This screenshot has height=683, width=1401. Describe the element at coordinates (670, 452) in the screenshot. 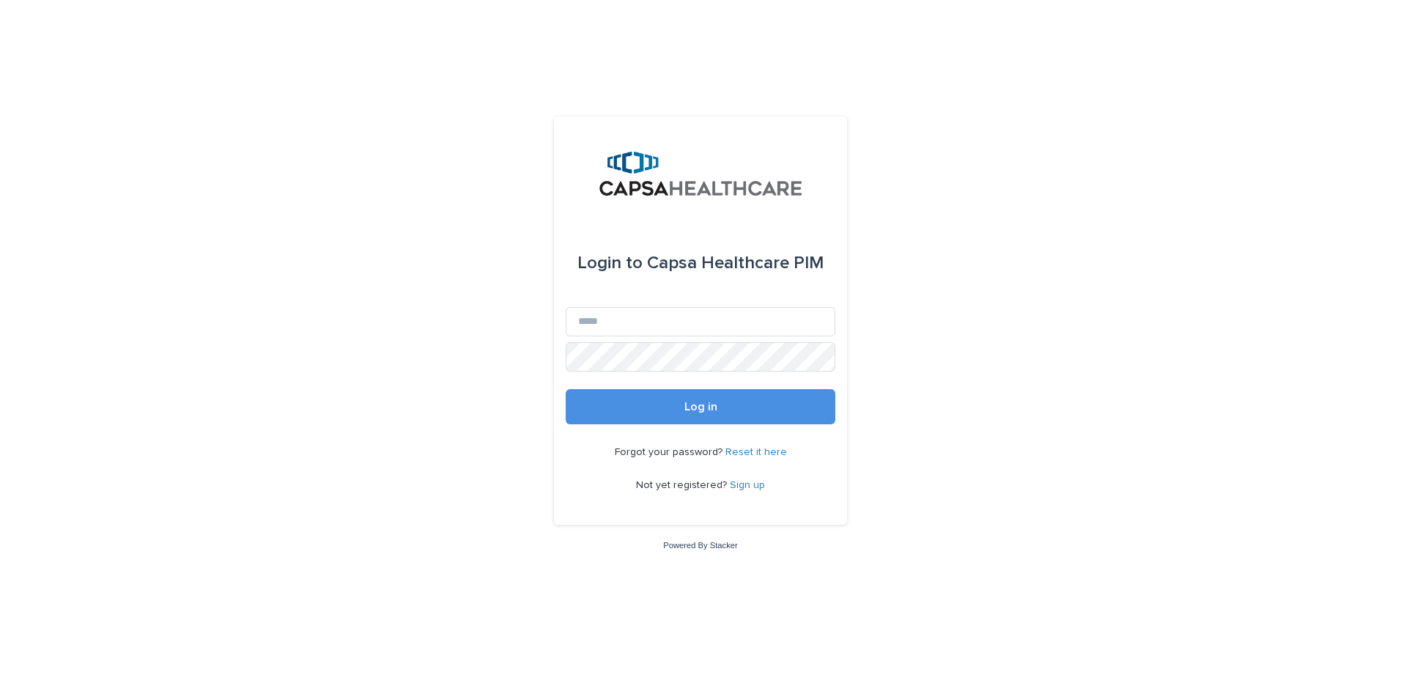

I see `span: Forgot your password?` at that location.